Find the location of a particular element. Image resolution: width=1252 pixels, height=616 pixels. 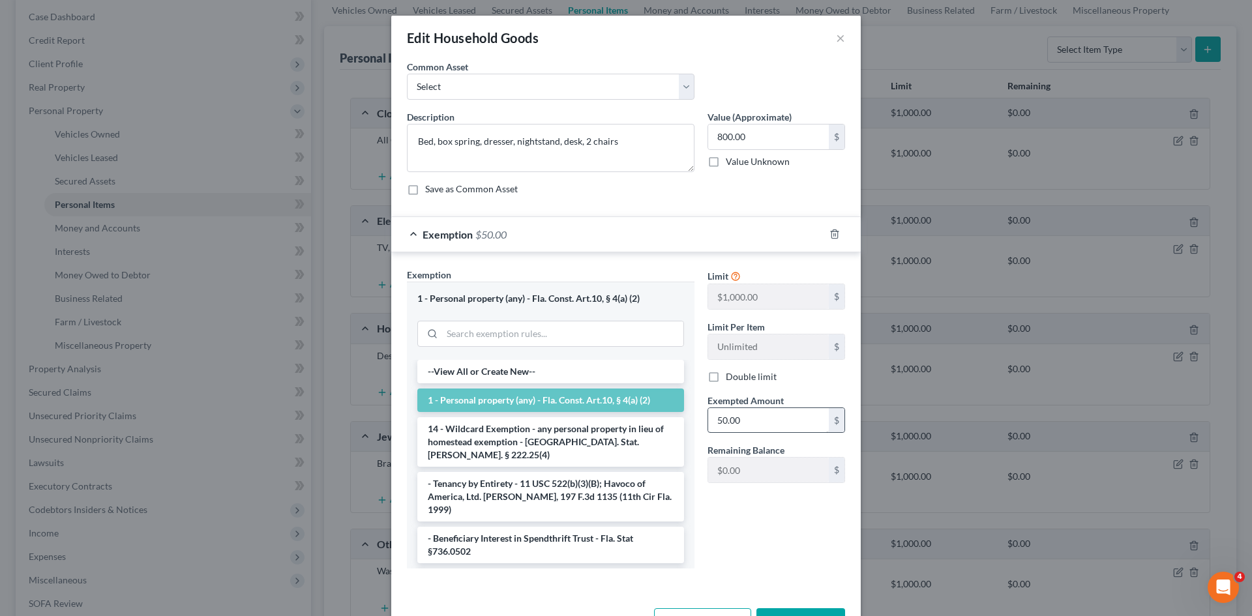

span: Description is located at coordinates (430, 117).